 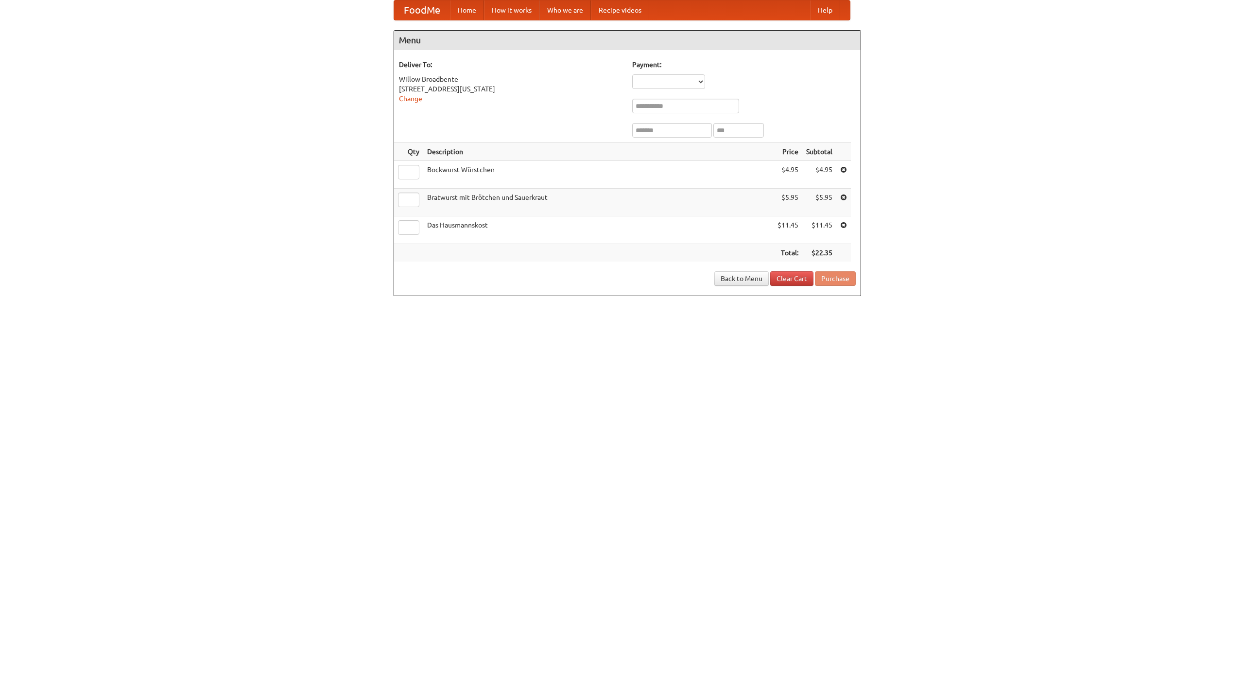 What do you see at coordinates (467, 10) in the screenshot?
I see `a: Home` at bounding box center [467, 10].